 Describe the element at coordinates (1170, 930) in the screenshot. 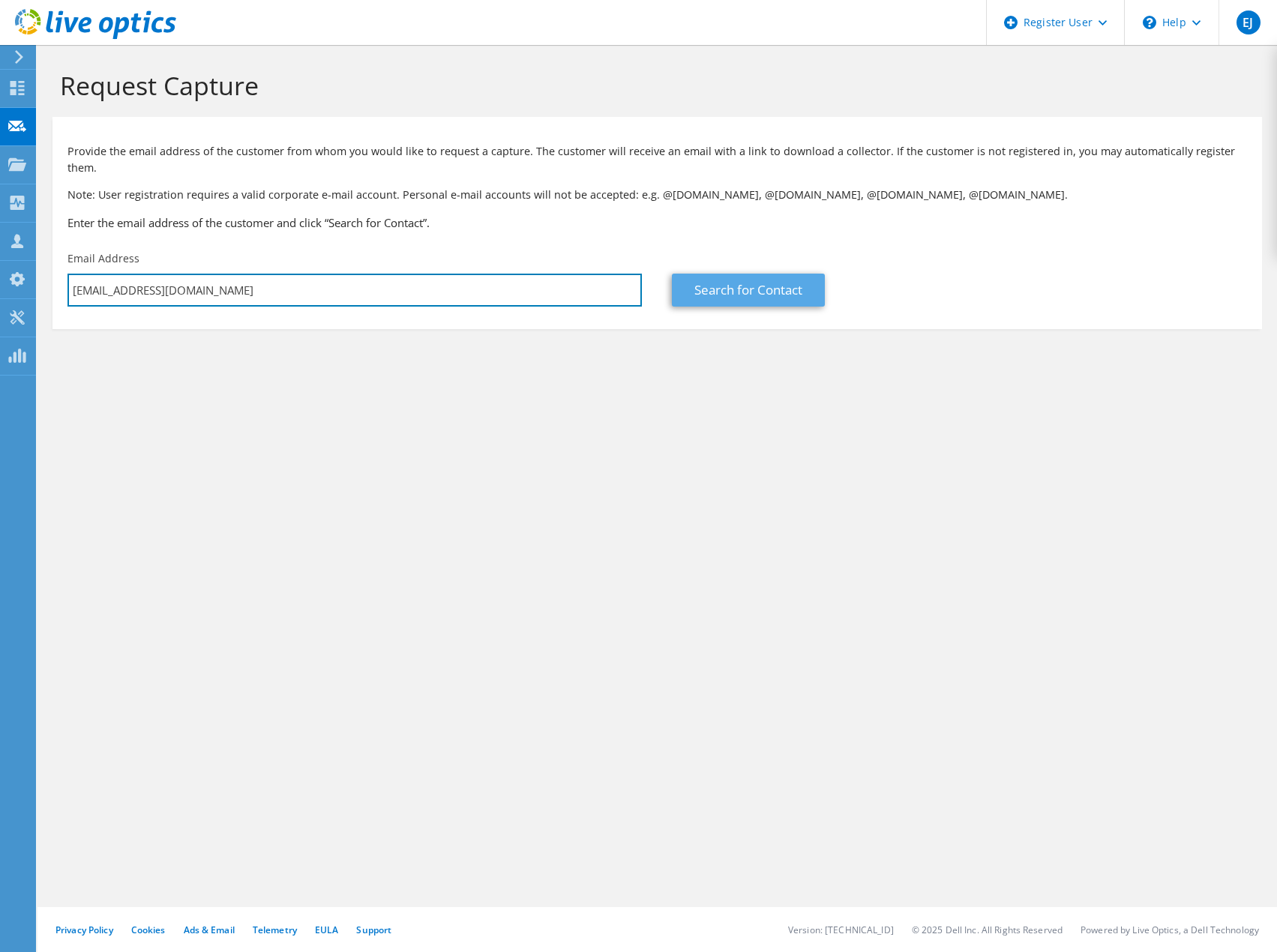

I see `li: Powered by Live Optics, a Dell Technology` at that location.